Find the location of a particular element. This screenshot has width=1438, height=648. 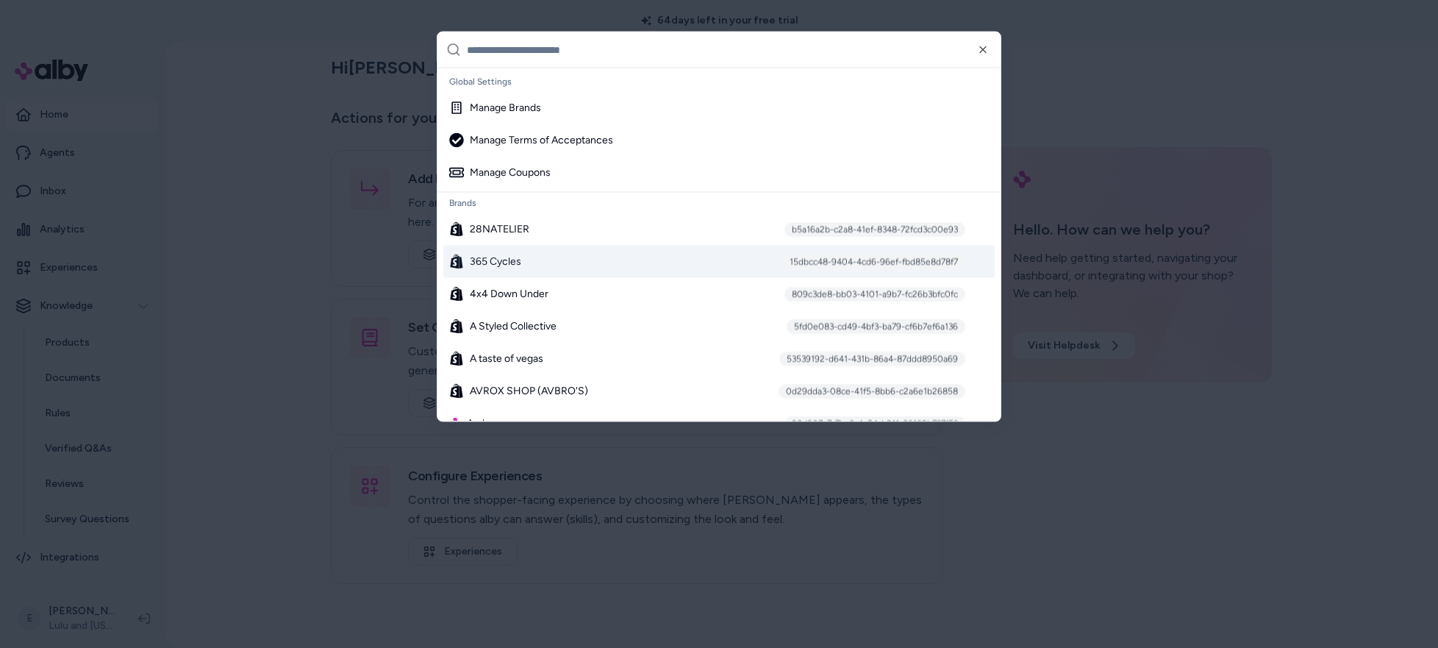

div: Manage Coupons is located at coordinates (500, 173).